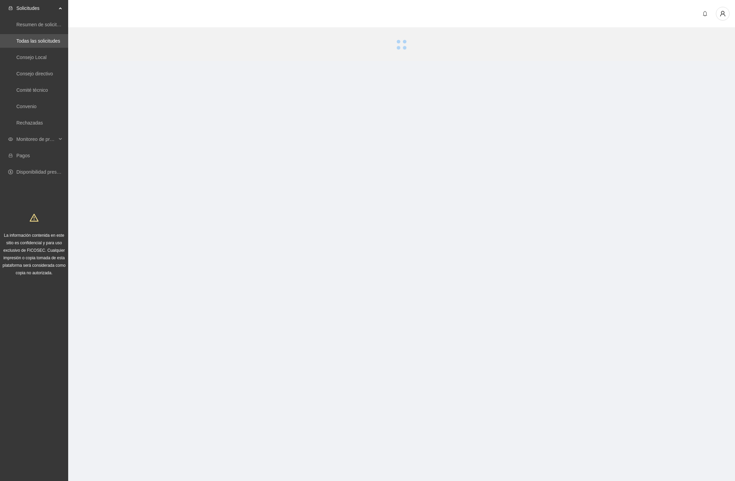 The height and width of the screenshot is (481, 735). What do you see at coordinates (36, 139) in the screenshot?
I see `span: Monitoreo de proyectos` at bounding box center [36, 139].